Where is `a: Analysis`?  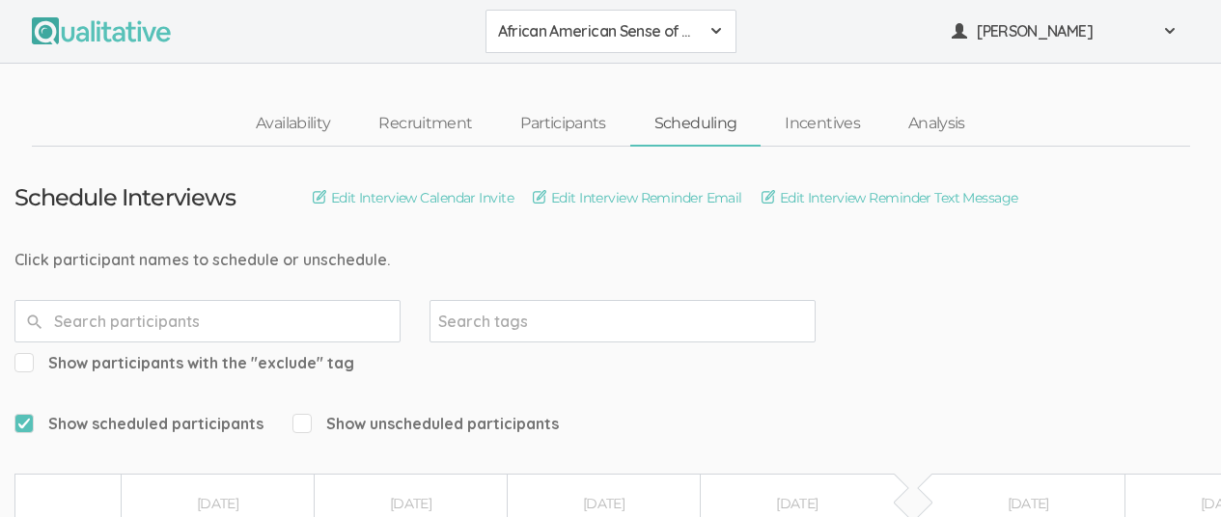 a: Analysis is located at coordinates (936, 124).